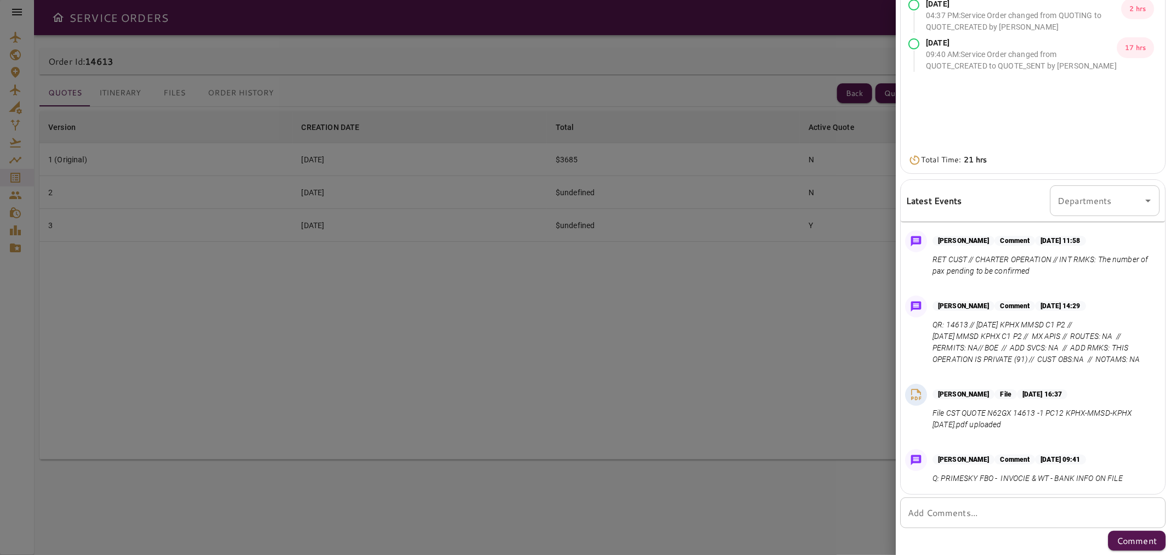 This screenshot has width=1170, height=555. What do you see at coordinates (1136, 541) in the screenshot?
I see `button: Comment` at bounding box center [1136, 541].